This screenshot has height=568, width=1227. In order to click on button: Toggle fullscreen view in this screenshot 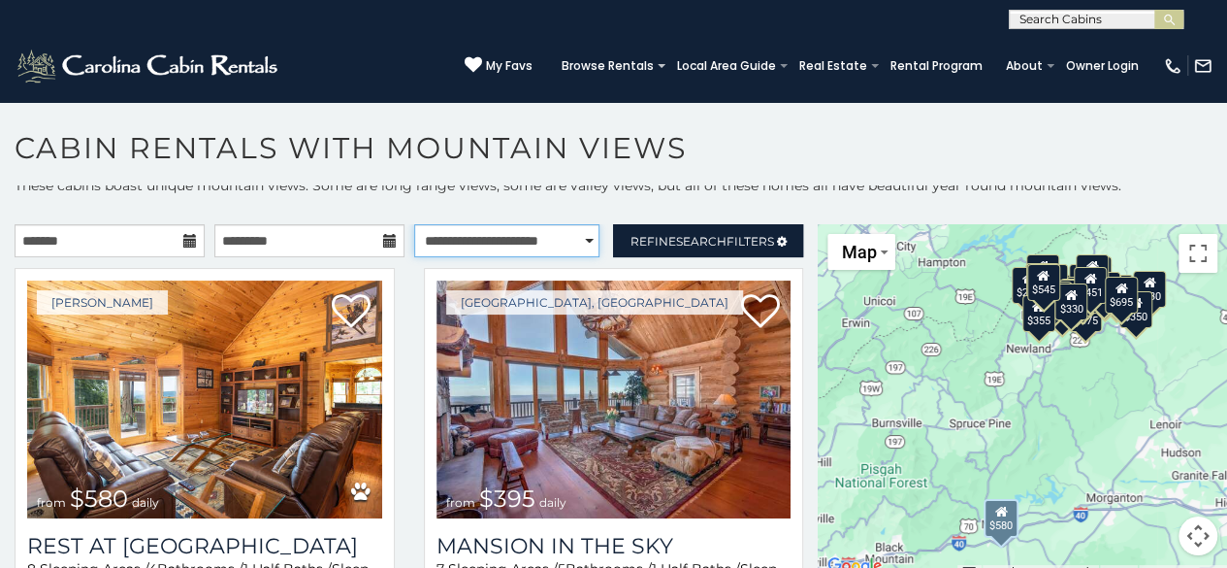, I will do `click(1198, 253)`.